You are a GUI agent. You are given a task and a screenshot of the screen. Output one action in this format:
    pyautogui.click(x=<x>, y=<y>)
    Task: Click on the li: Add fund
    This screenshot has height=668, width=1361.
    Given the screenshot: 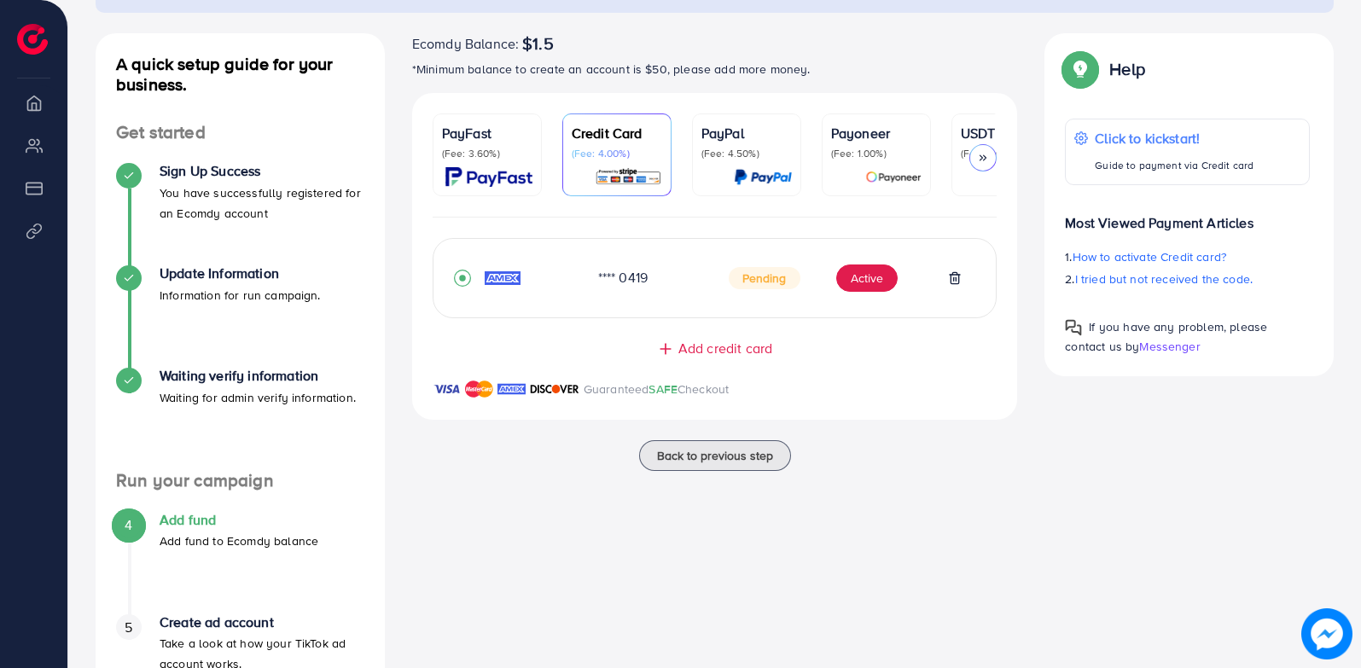 What is the action you would take?
    pyautogui.click(x=240, y=563)
    